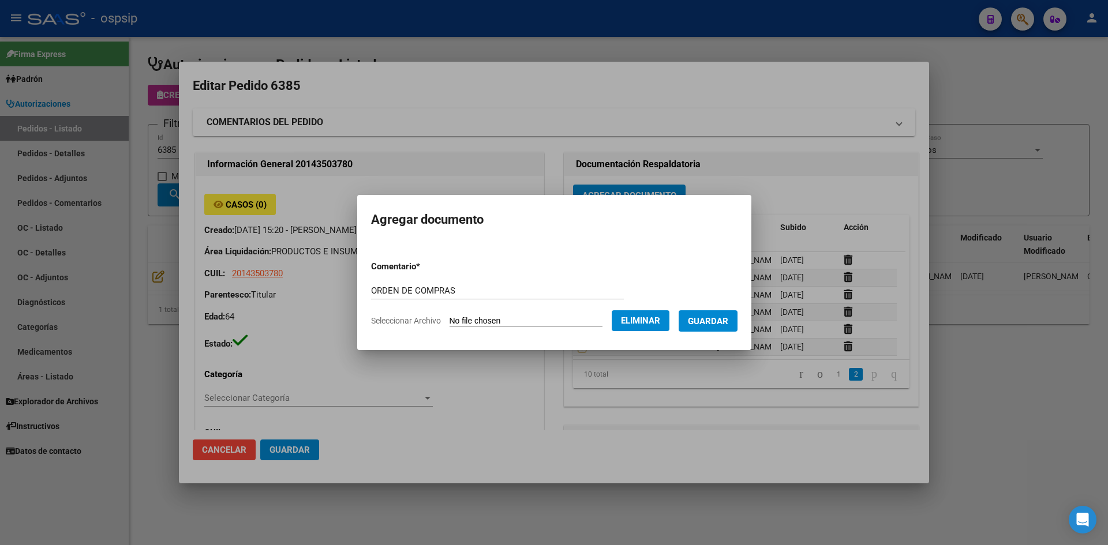  I want to click on div: Open Intercom Messenger, so click(1082, 520).